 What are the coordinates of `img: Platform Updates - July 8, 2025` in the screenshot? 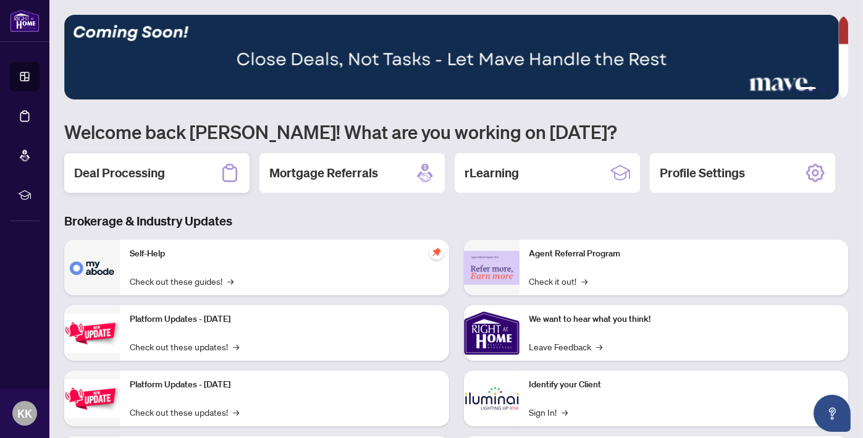 It's located at (92, 398).